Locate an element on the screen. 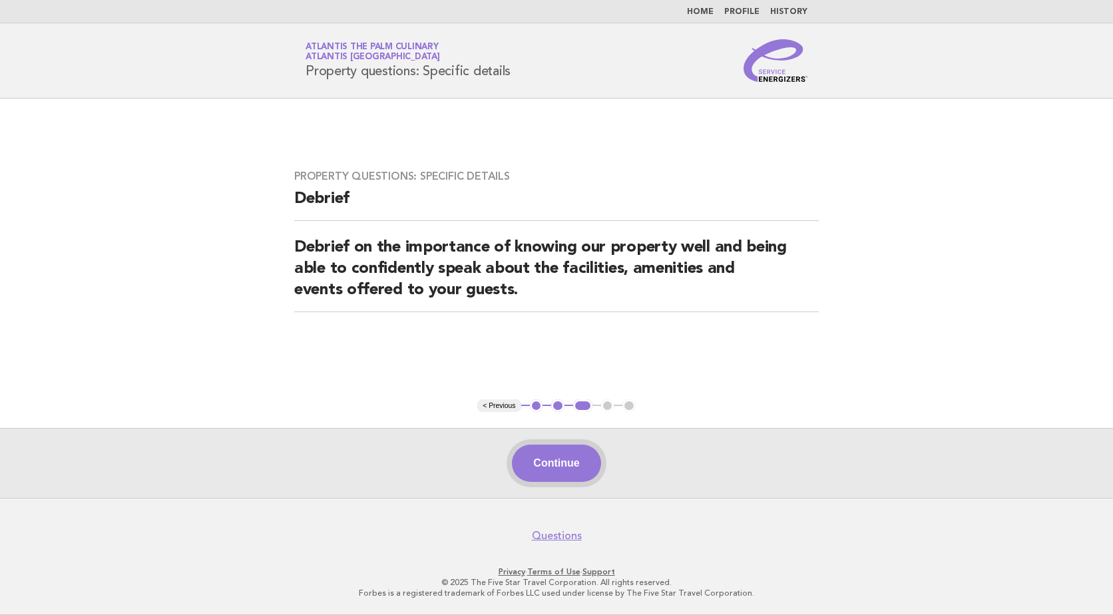 This screenshot has height=615, width=1113. button: 2 is located at coordinates (558, 406).